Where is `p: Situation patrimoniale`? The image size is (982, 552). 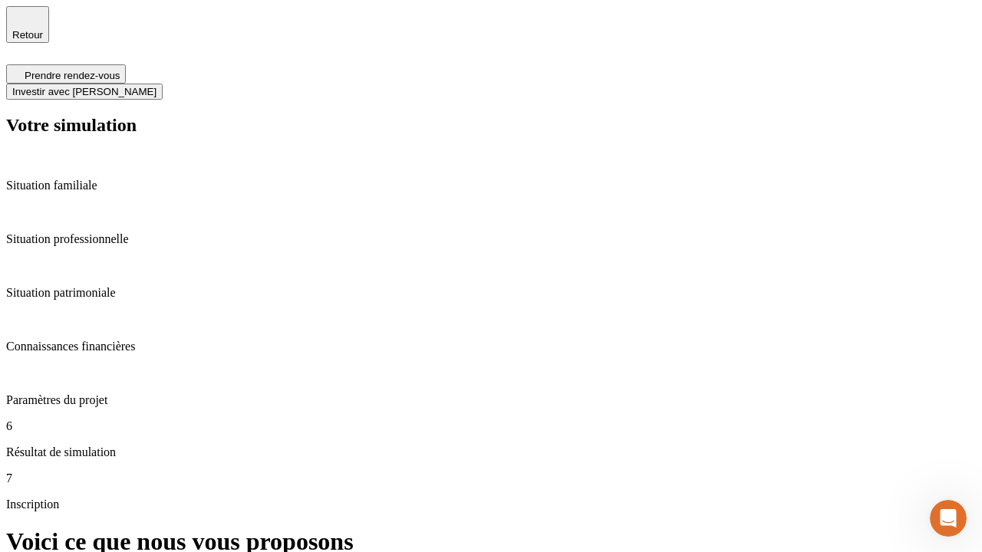 p: Situation patrimoniale is located at coordinates (491, 293).